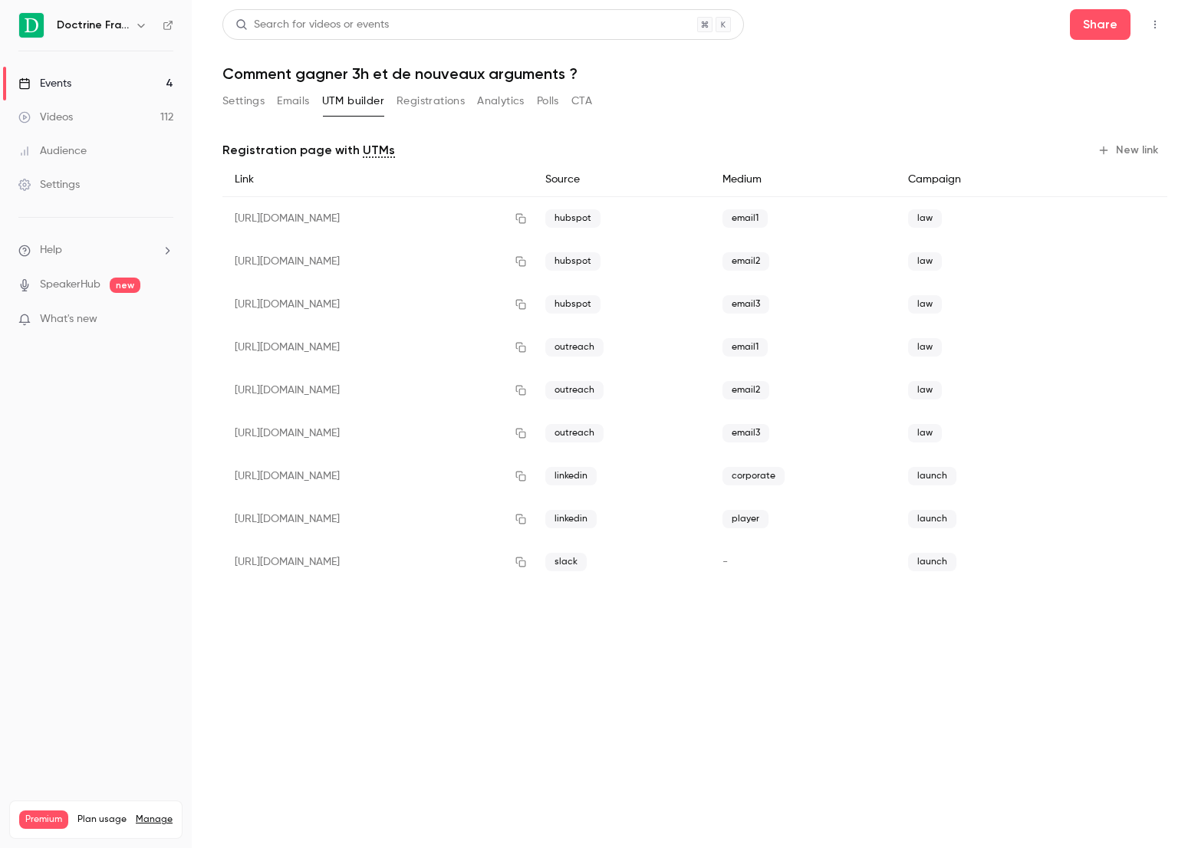 The height and width of the screenshot is (848, 1198). I want to click on span: Premium, so click(44, 820).